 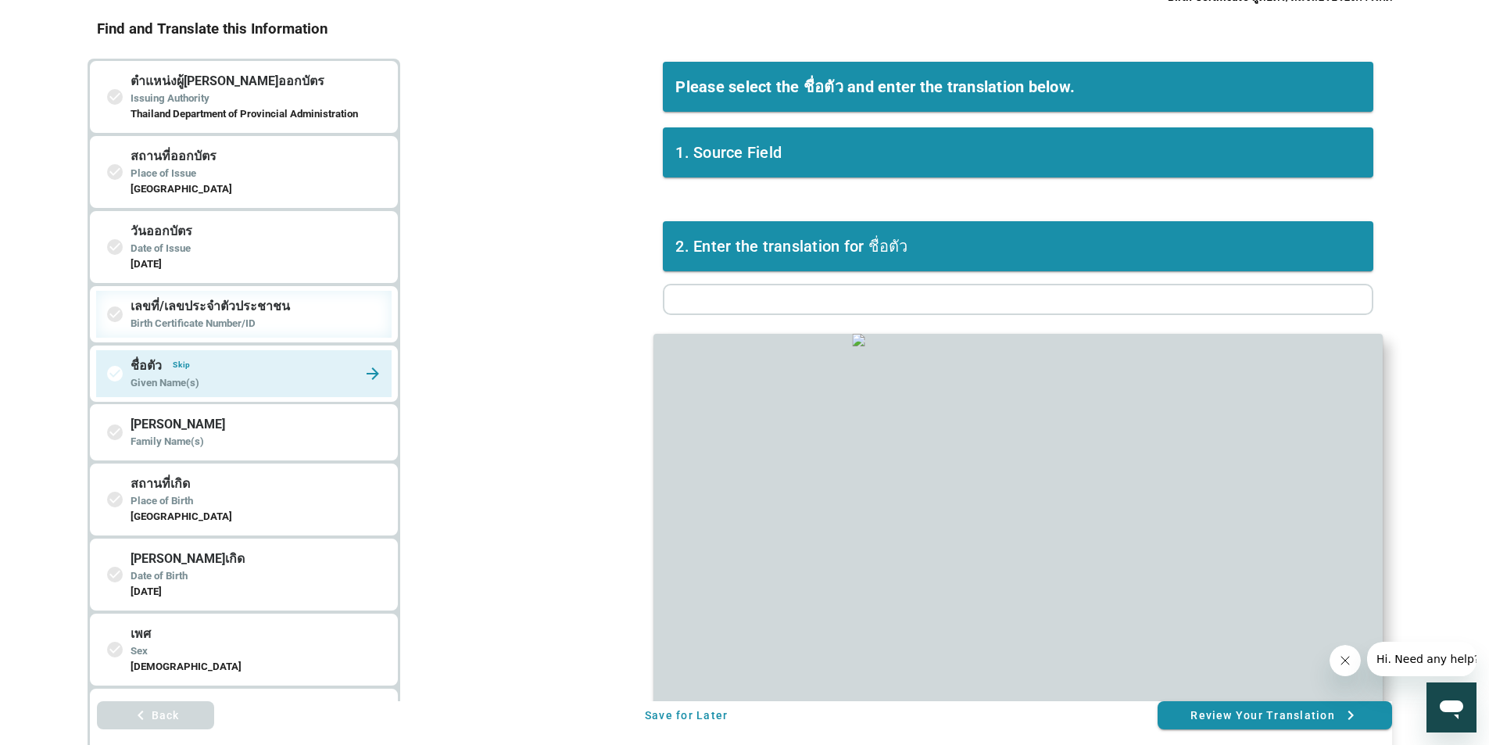 I want to click on h5: Date of Birth, so click(x=258, y=576).